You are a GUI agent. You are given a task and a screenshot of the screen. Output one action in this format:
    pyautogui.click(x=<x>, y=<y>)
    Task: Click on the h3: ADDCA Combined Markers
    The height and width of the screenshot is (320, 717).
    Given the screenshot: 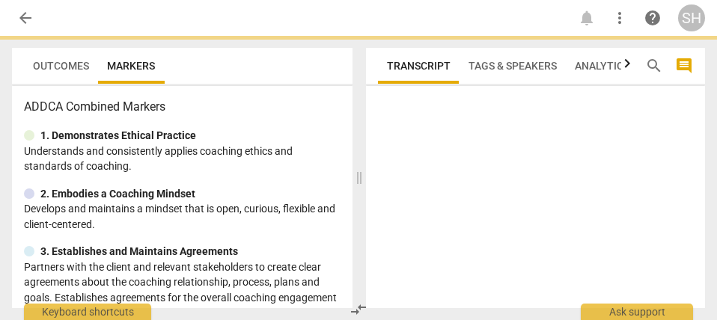 What is the action you would take?
    pyautogui.click(x=182, y=107)
    